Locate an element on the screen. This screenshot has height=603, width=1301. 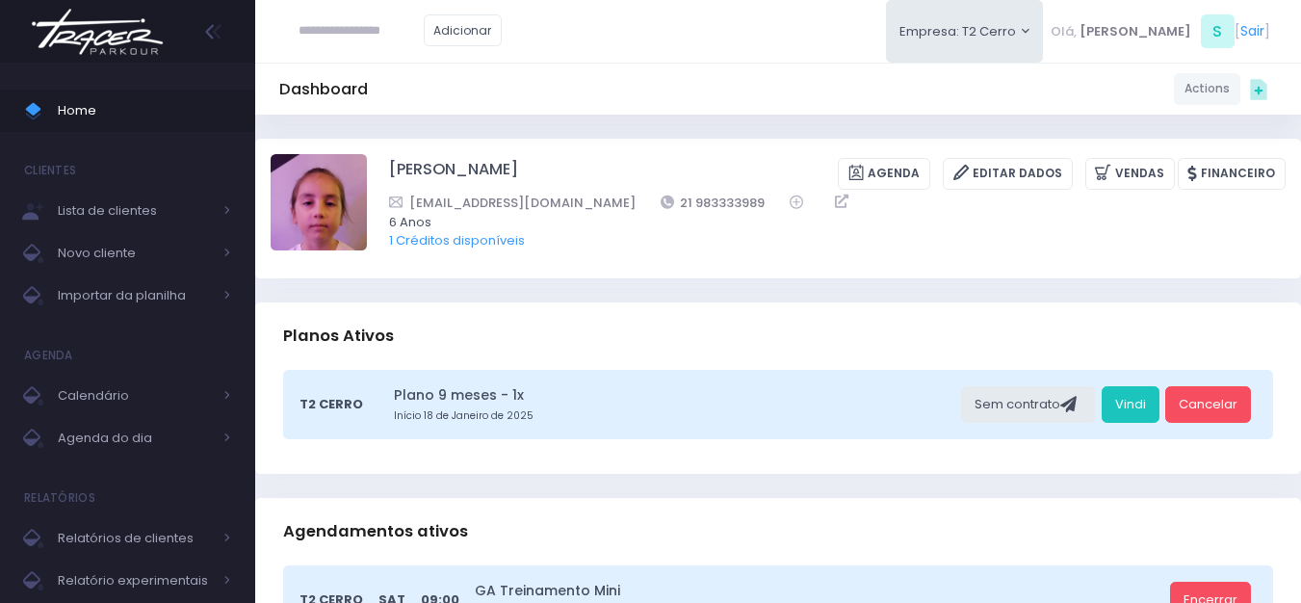
span: Novo cliente is located at coordinates (135, 253).